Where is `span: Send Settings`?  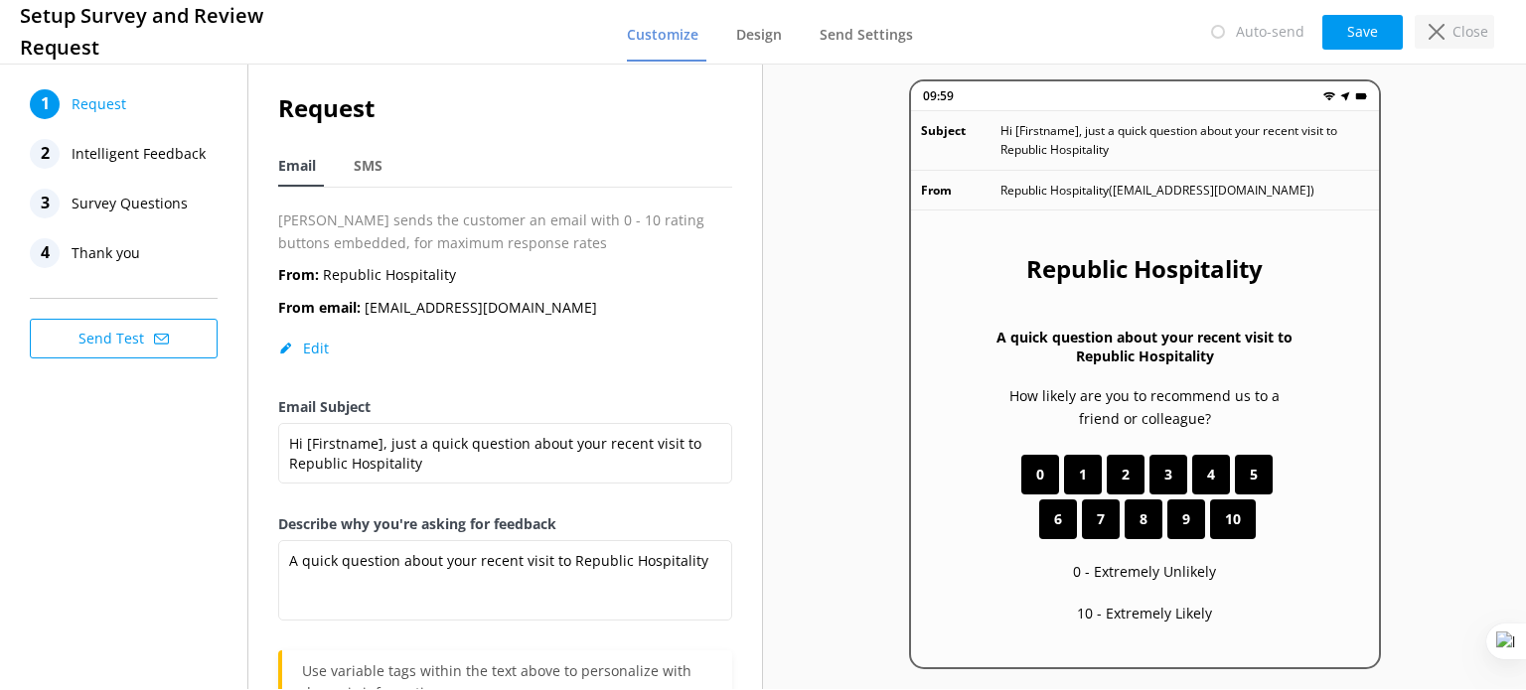 span: Send Settings is located at coordinates (866, 35).